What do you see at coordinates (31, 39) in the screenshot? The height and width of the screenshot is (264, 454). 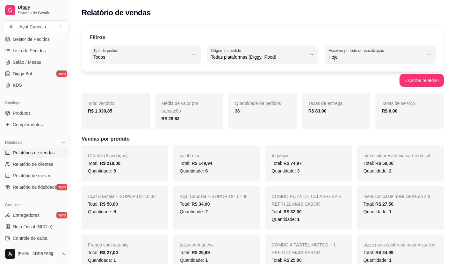 I see `span: Gestor de Pedidos` at bounding box center [31, 39].